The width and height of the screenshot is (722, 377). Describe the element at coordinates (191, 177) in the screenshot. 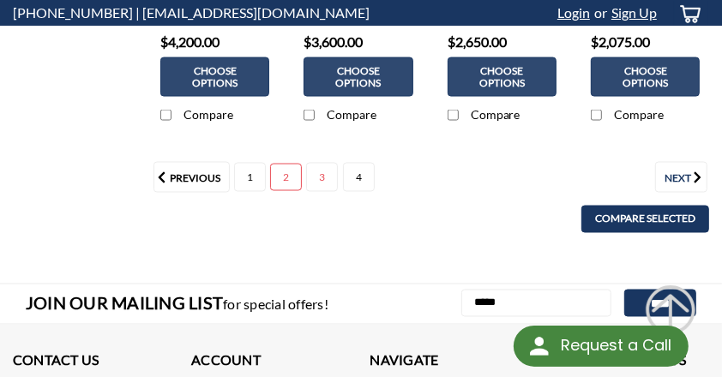

I see `a: Previous` at that location.